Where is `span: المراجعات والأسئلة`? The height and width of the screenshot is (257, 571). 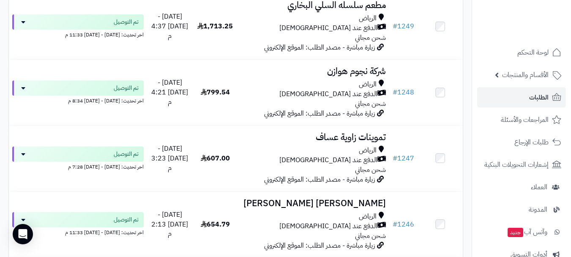 span: المراجعات والأسئلة is located at coordinates (525, 120).